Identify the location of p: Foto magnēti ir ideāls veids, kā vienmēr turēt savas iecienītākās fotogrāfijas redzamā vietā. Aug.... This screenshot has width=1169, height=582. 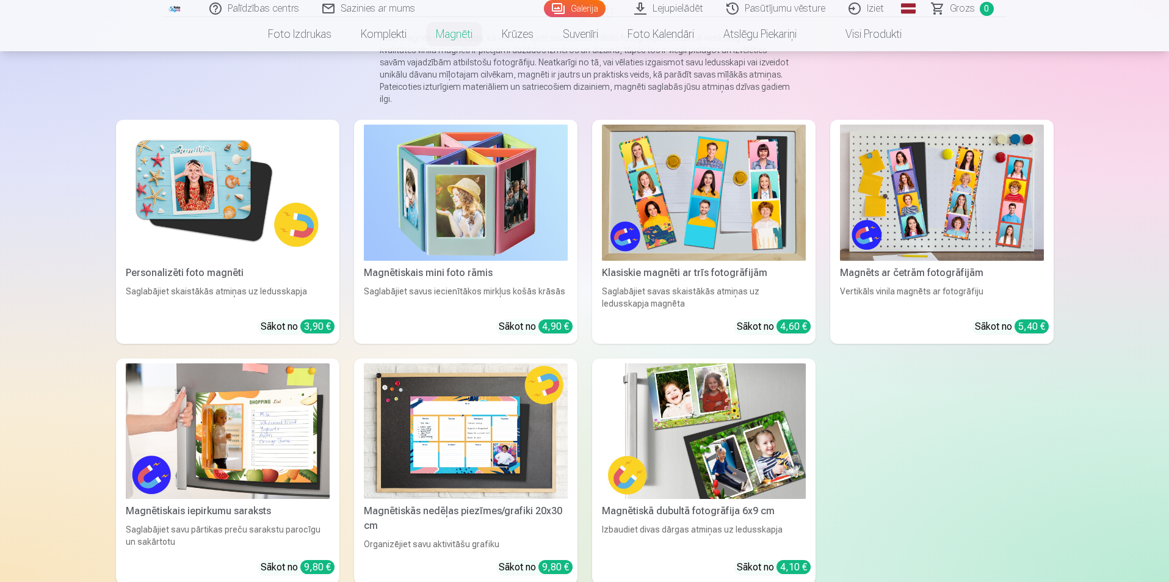
(585, 68).